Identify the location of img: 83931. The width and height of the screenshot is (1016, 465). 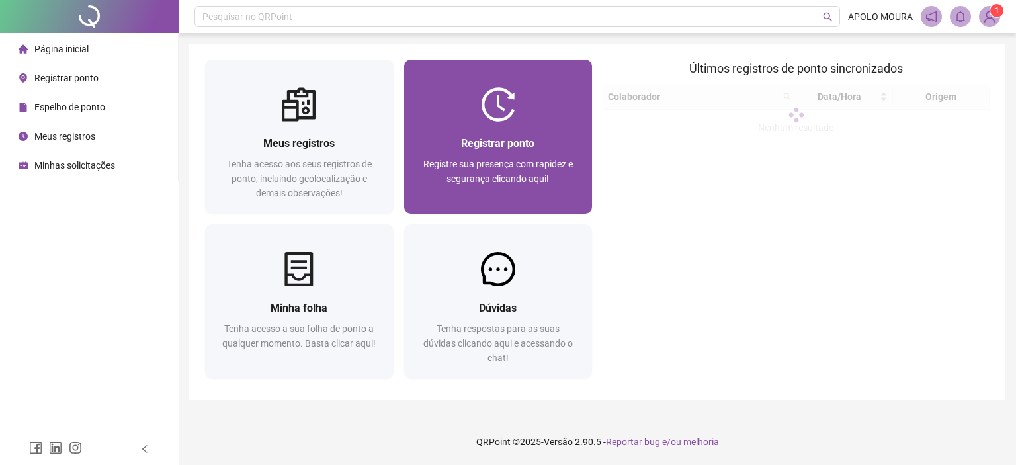
(989, 17).